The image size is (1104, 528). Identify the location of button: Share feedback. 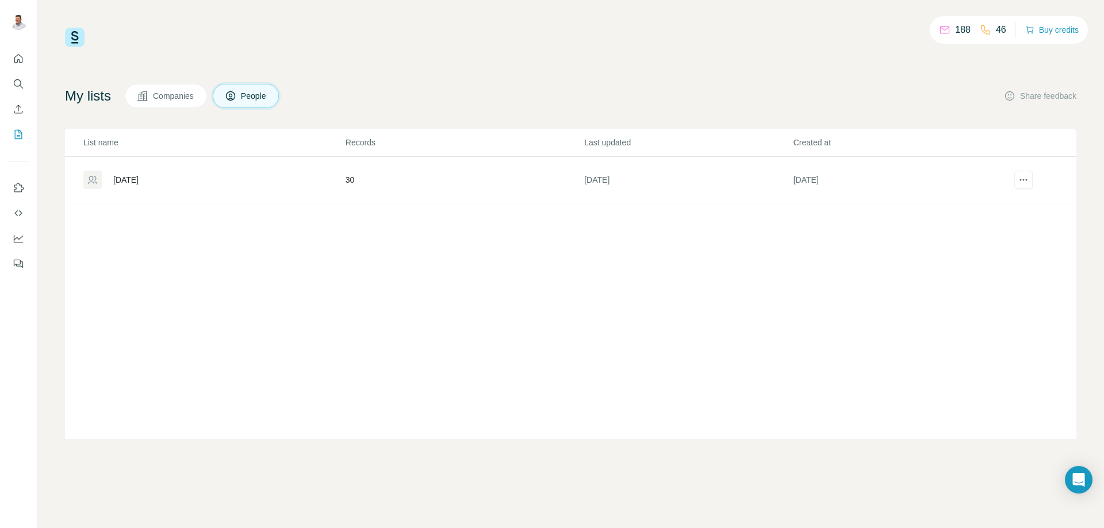
(1040, 96).